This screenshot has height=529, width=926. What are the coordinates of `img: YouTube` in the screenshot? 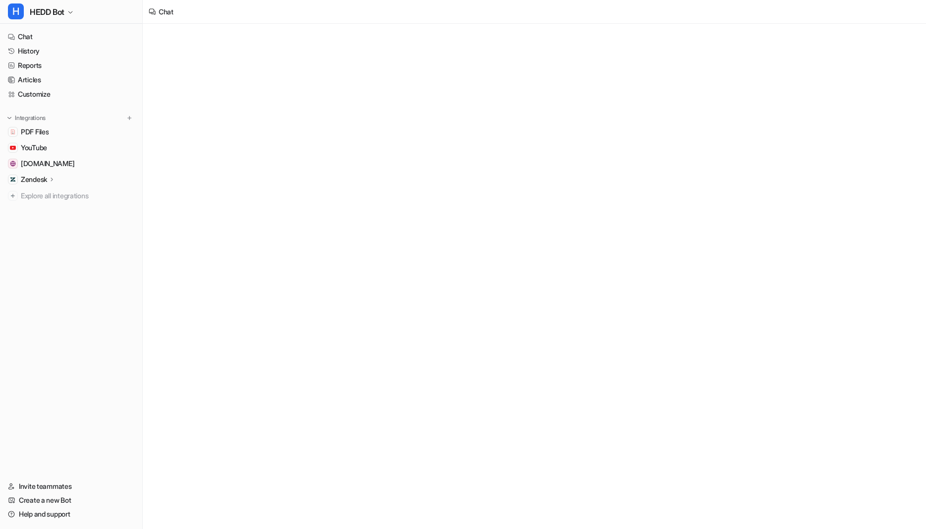 It's located at (13, 148).